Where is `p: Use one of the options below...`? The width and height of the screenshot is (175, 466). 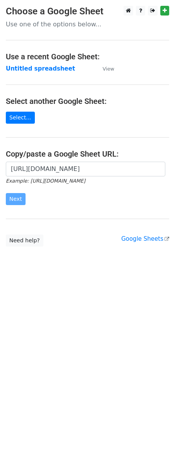
p: Use one of the options below... is located at coordinates (88, 24).